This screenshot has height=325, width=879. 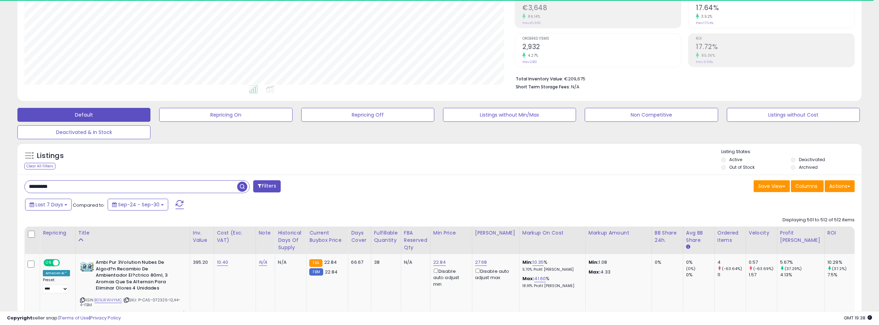 What do you see at coordinates (327, 237) in the screenshot?
I see `div: Current Buybox Price` at bounding box center [327, 237].